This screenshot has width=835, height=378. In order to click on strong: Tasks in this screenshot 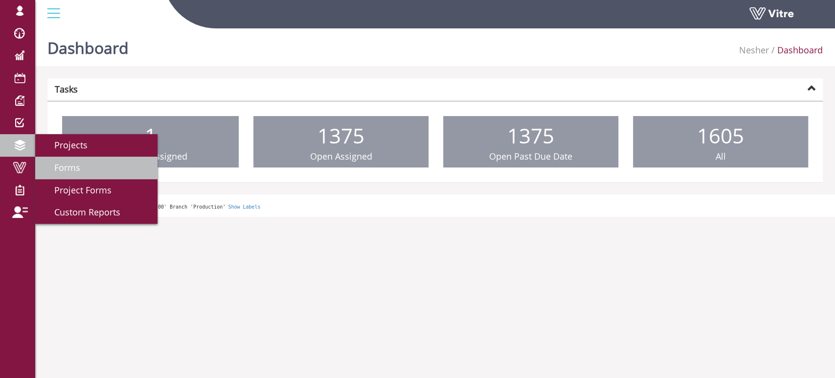, I will do `click(66, 89)`.